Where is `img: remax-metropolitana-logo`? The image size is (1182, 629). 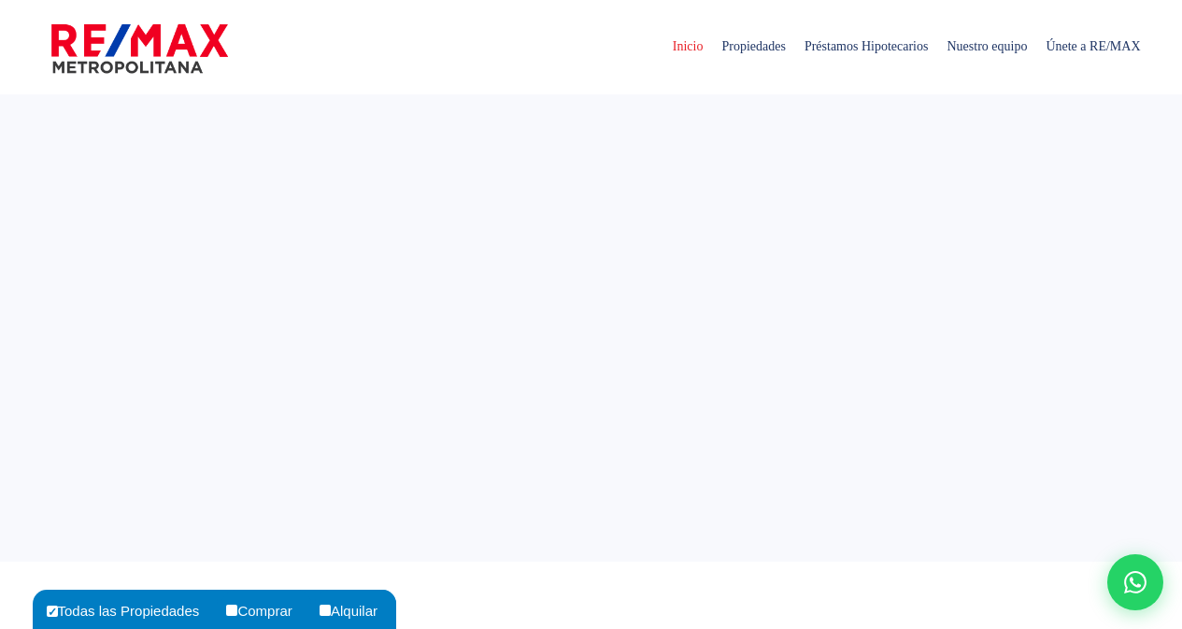 img: remax-metropolitana-logo is located at coordinates (139, 49).